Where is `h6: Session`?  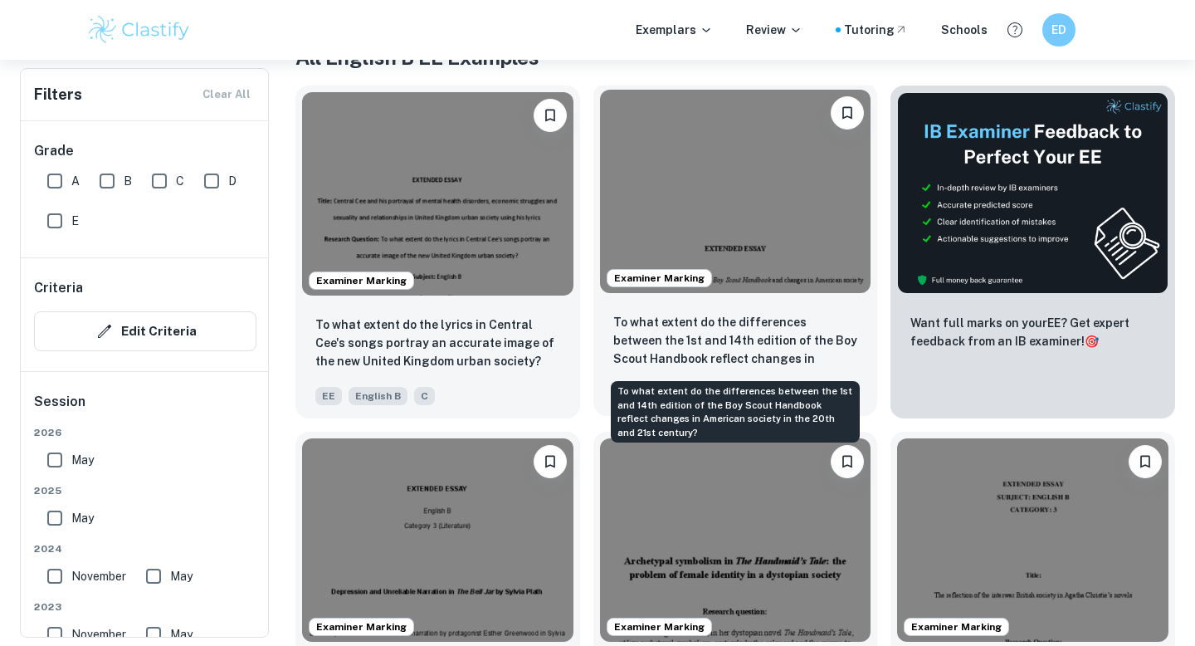 h6: Session is located at coordinates (145, 408).